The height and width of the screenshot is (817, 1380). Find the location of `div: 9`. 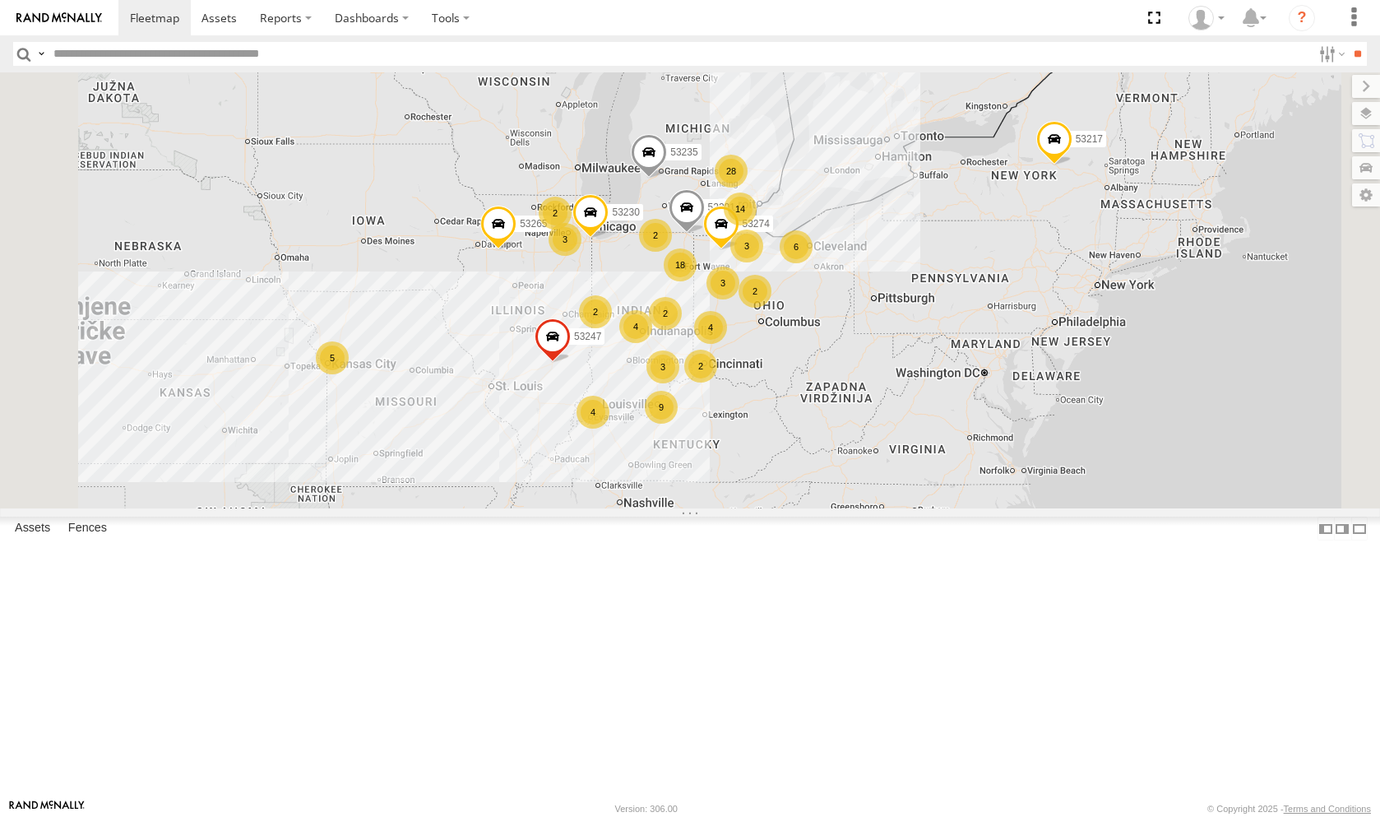

div: 9 is located at coordinates (661, 407).